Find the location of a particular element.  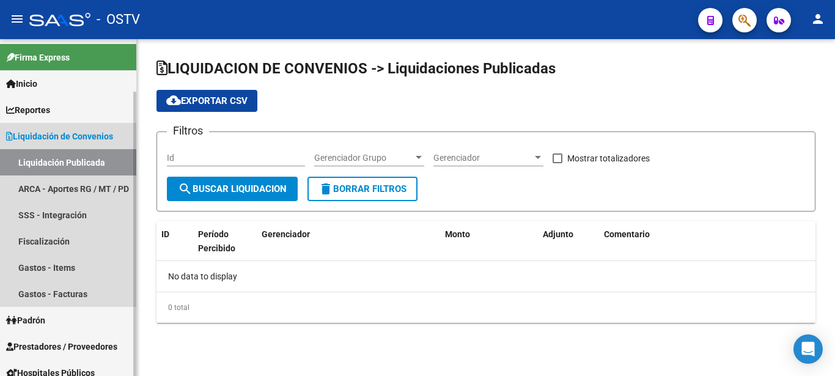

button: Borrar Filtros is located at coordinates (362, 189).